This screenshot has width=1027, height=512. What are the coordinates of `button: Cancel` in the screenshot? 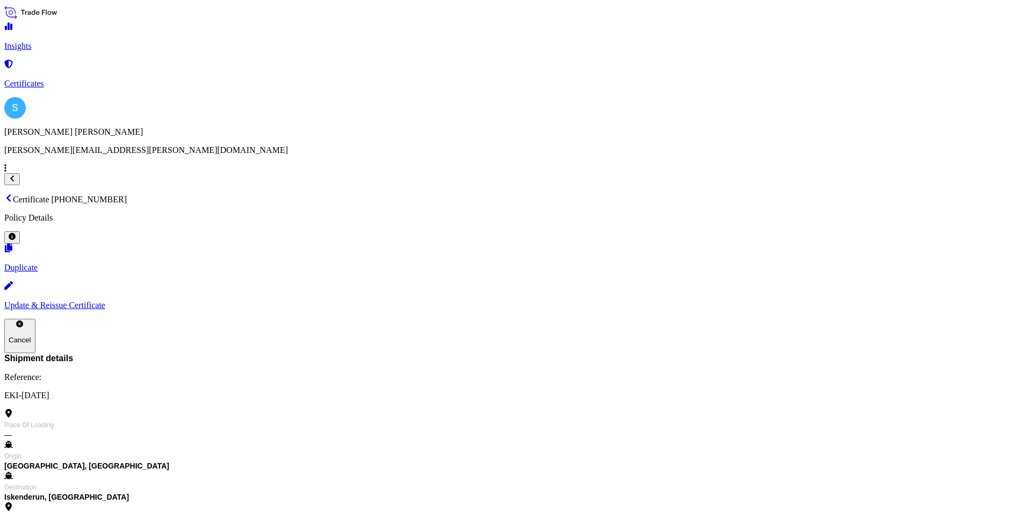 It's located at (20, 336).